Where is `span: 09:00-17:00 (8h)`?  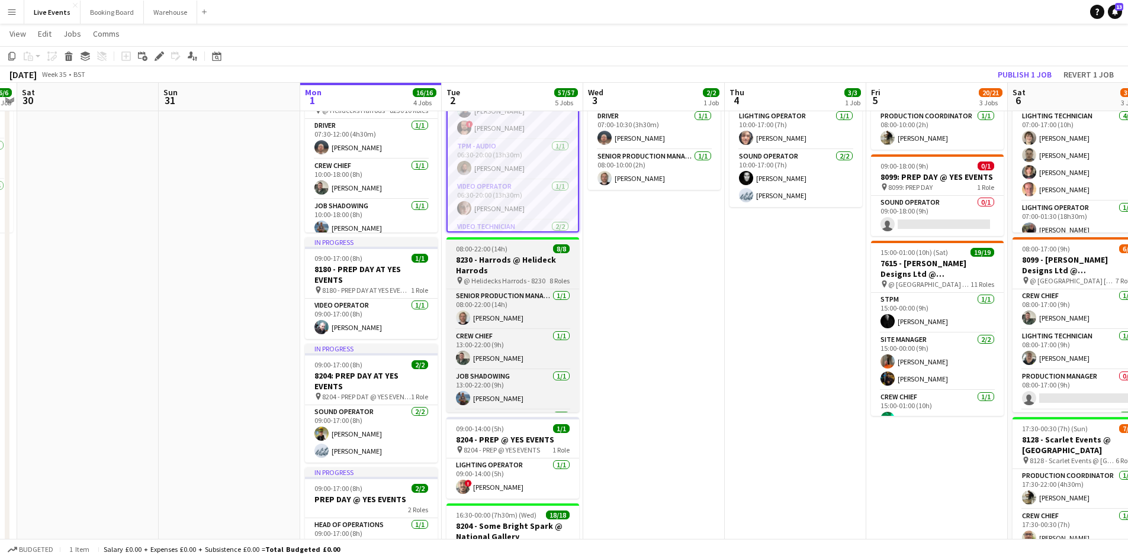
span: 09:00-17:00 (8h) is located at coordinates (338, 488).